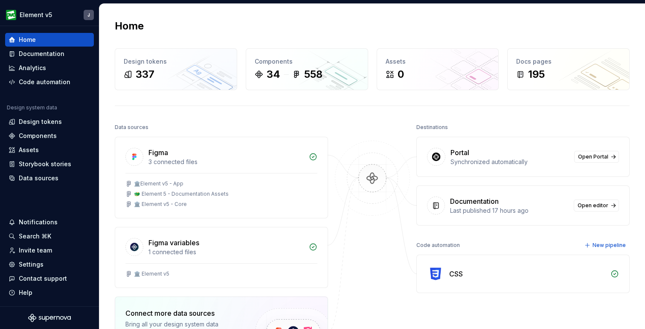 Image resolution: width=645 pixels, height=329 pixels. I want to click on div: Element v5, so click(36, 15).